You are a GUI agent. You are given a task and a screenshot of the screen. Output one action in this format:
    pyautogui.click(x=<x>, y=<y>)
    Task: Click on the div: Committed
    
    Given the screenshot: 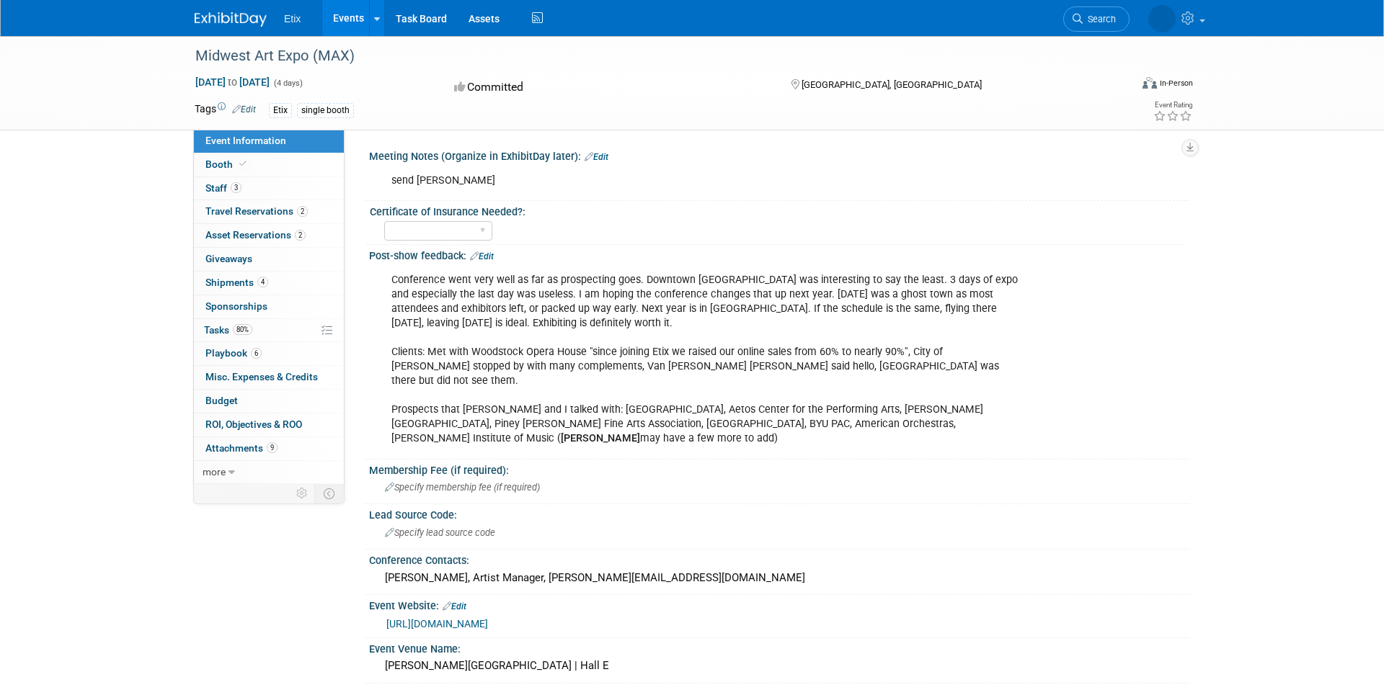 What is the action you would take?
    pyautogui.click(x=609, y=87)
    